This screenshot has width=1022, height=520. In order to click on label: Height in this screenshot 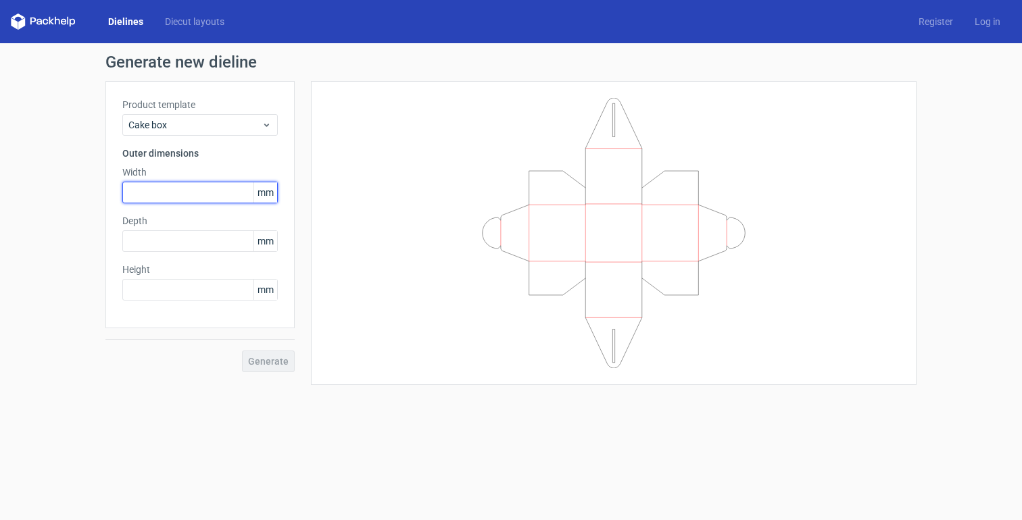, I will do `click(200, 270)`.